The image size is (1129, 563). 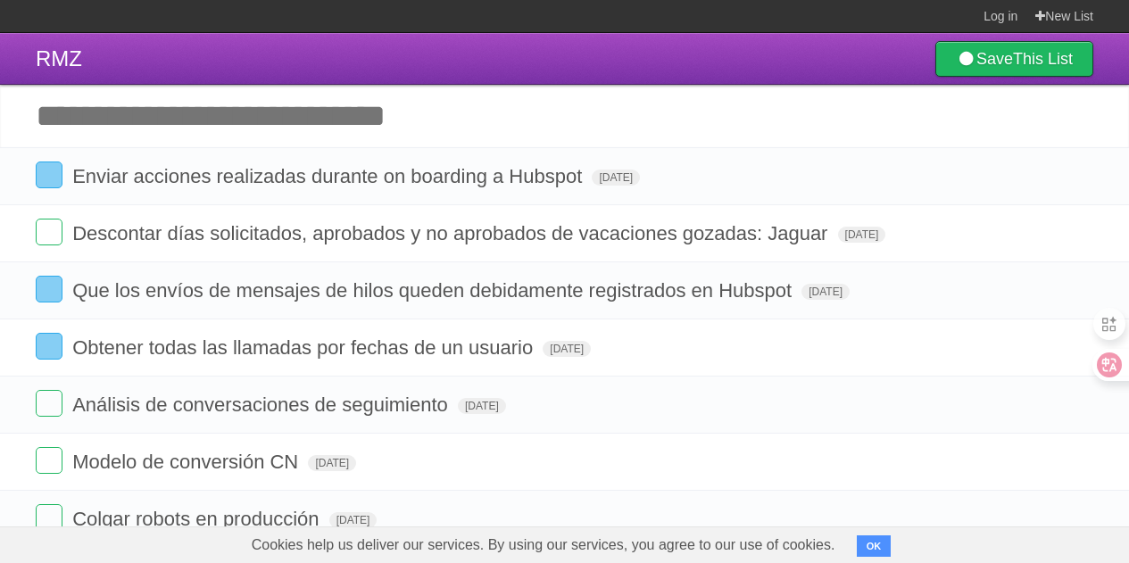 What do you see at coordinates (434, 290) in the screenshot?
I see `span: Que los envíos de mensajes de hilos queden debidamente registrados en Hubspot` at bounding box center [434, 290].